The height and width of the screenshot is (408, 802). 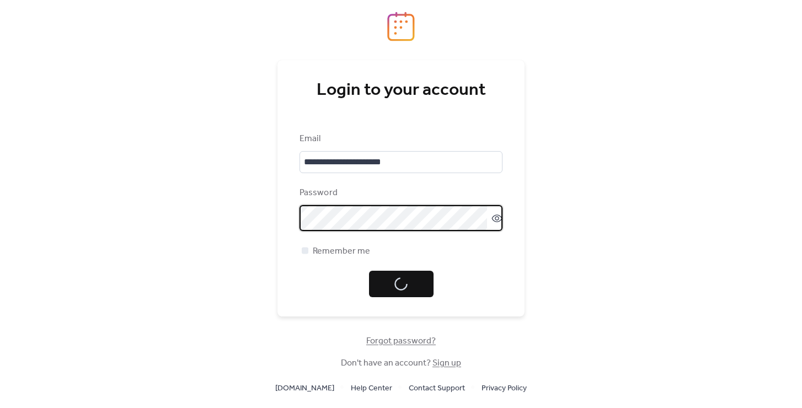 I want to click on a: Help Center, so click(x=371, y=388).